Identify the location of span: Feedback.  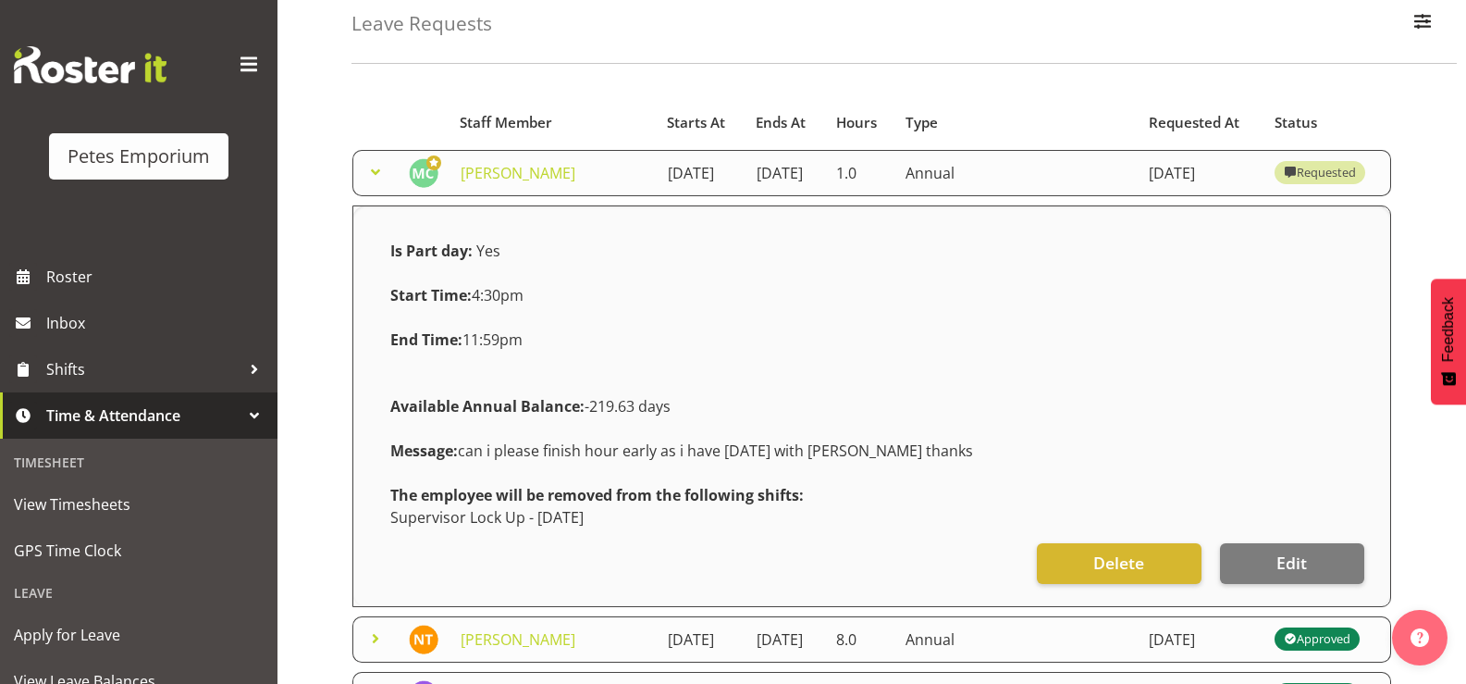
(1449, 329).